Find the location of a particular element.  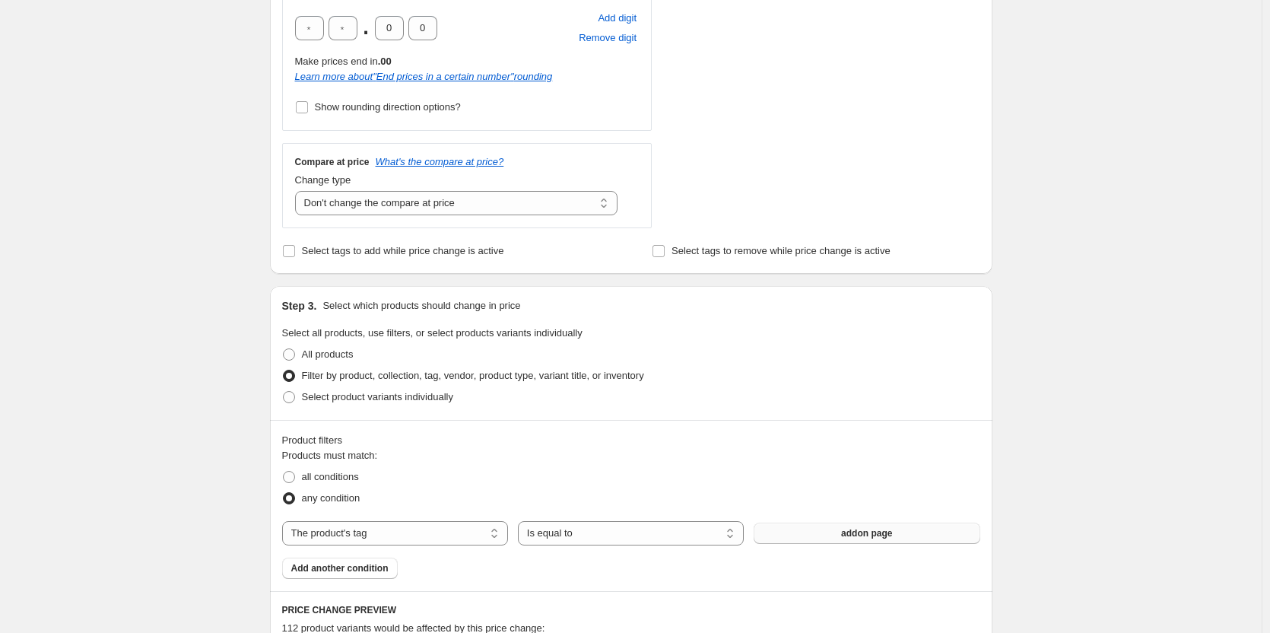

b: .00 is located at coordinates (385, 61).